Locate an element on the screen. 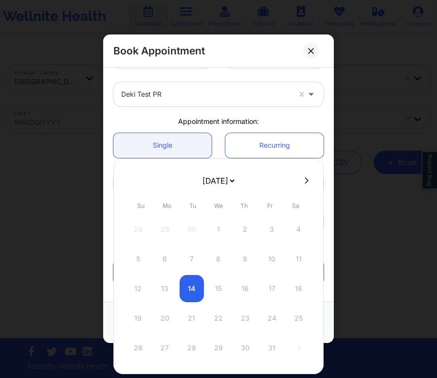 This screenshot has width=437, height=378. div: Appointment information: is located at coordinates (218, 122).